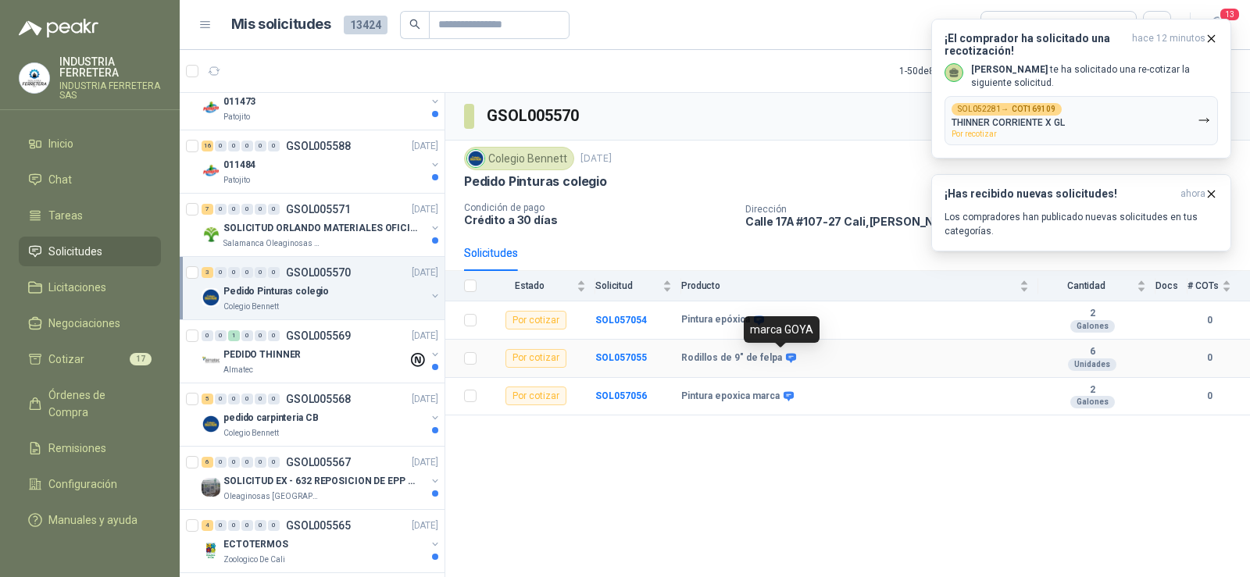  I want to click on p: INDUSTRIA FERRETERA SAS, so click(110, 91).